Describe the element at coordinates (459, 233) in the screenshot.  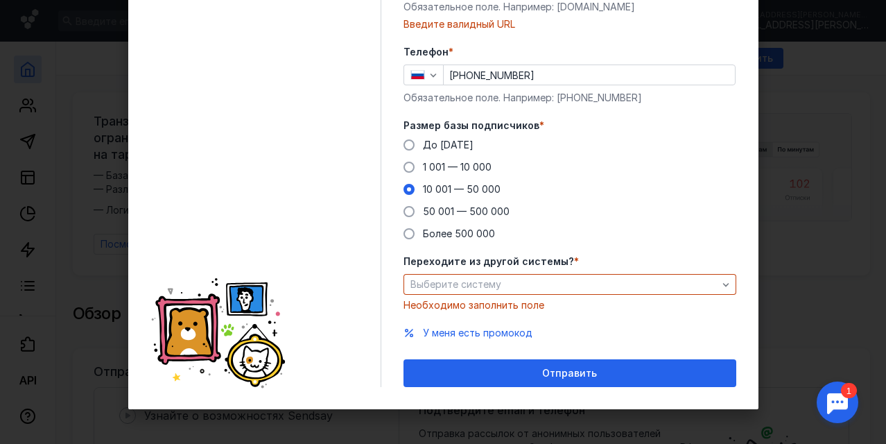
I see `span: Более 500 000` at that location.